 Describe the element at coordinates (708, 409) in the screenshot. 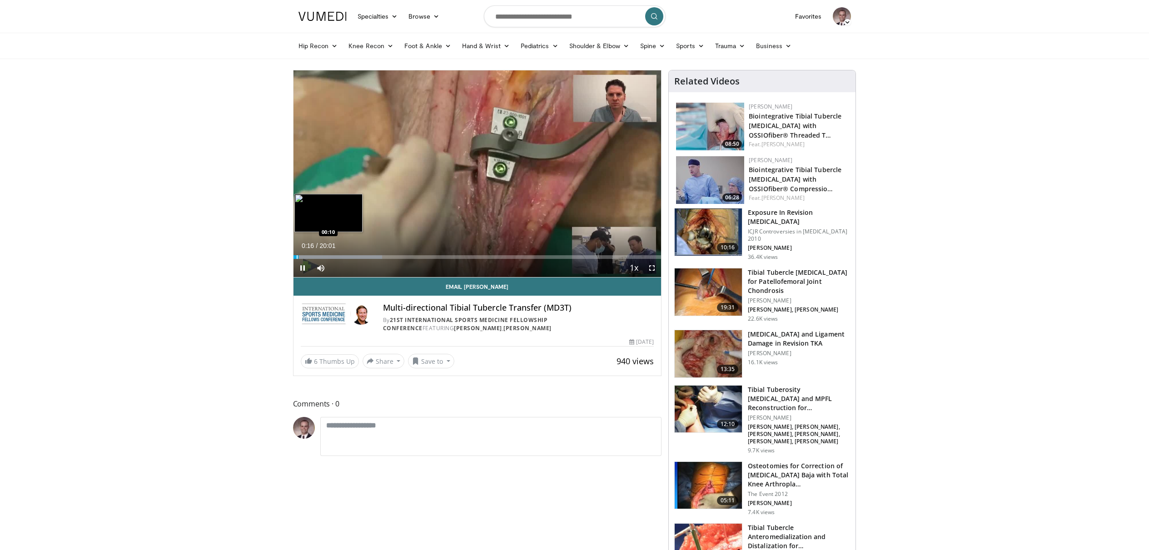

I see `img: cab769df-a0f6-4752-92da-42e92bb4de9a.150x105_q85_crop-smart_upscale.jpg` at that location.